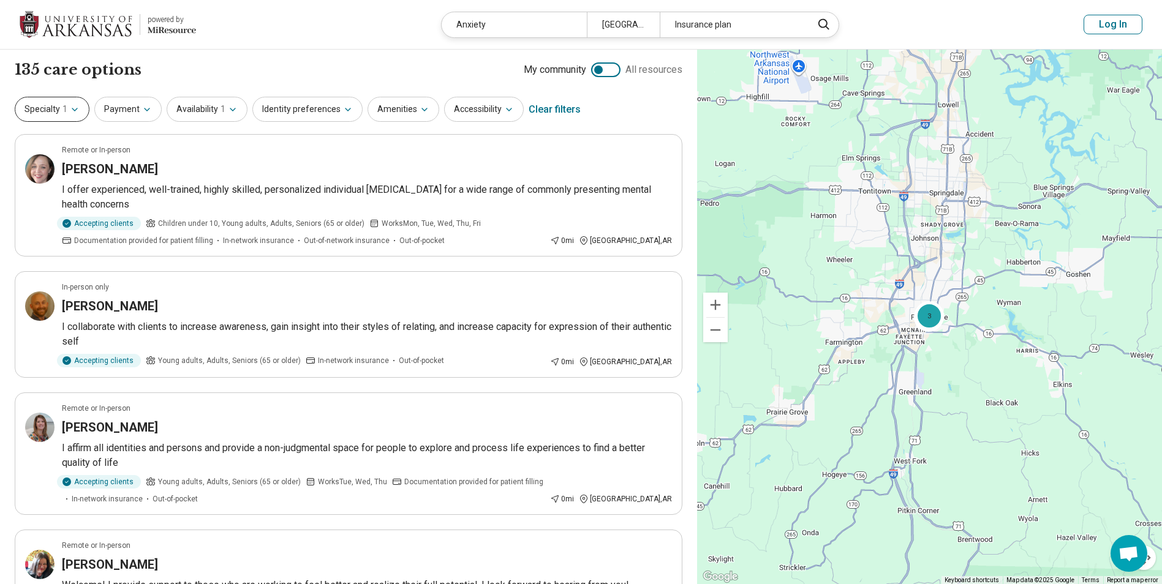 This screenshot has height=584, width=1162. I want to click on button: Amenities, so click(403, 109).